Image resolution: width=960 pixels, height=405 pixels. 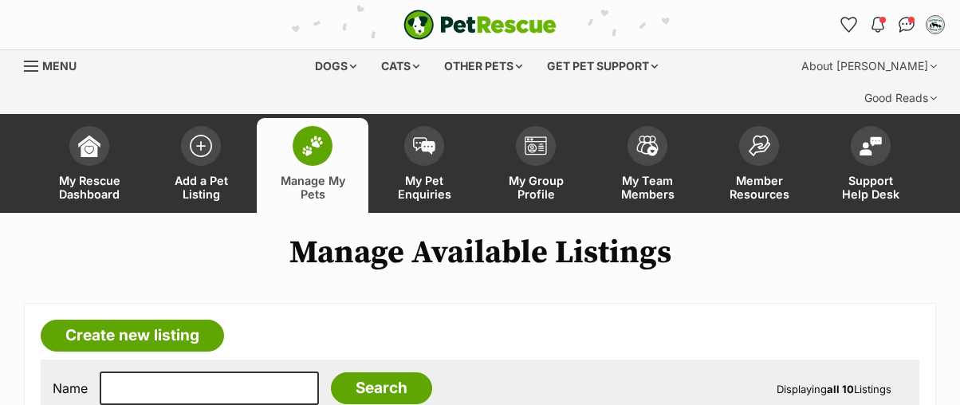 I want to click on a: Add a Pet Listing, so click(x=201, y=165).